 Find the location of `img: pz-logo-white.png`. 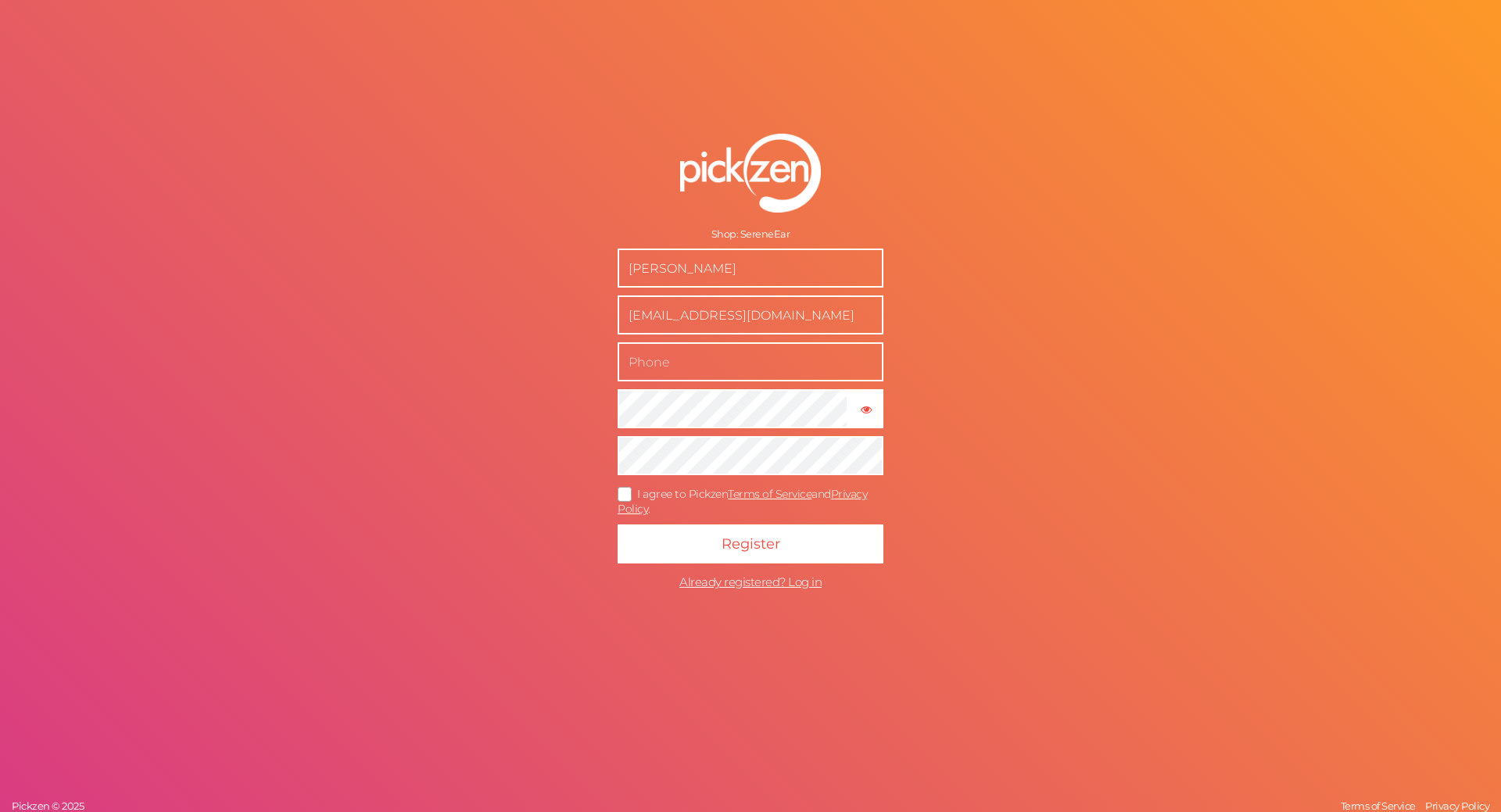

img: pz-logo-white.png is located at coordinates (750, 173).